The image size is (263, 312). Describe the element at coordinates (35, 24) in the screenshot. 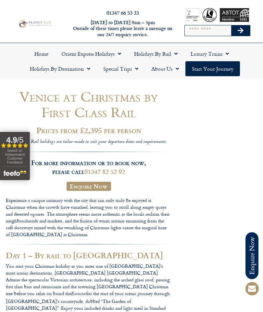

I see `img: Planet Rail Train Holidays Logo` at that location.